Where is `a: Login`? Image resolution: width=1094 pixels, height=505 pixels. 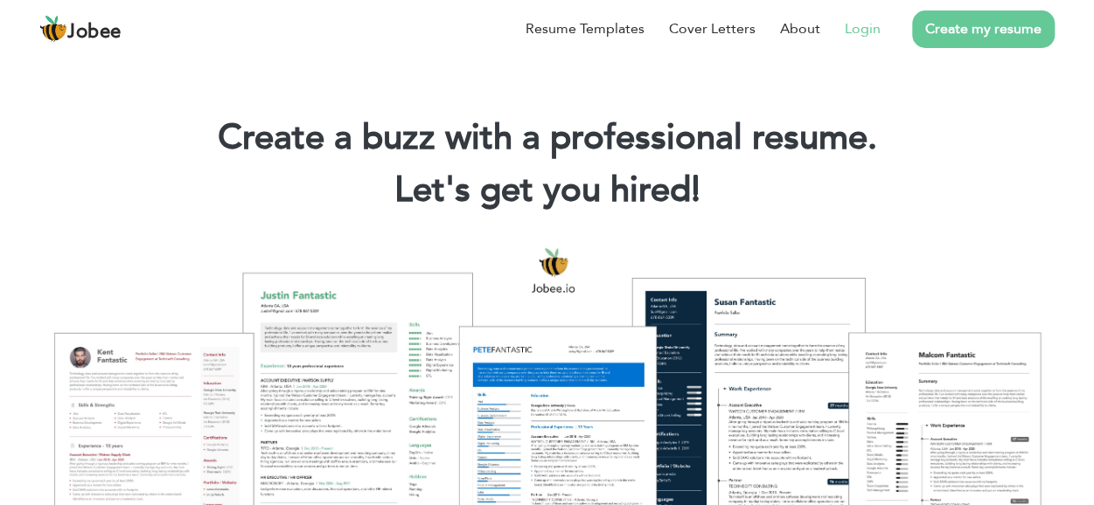
a: Login is located at coordinates (862, 29).